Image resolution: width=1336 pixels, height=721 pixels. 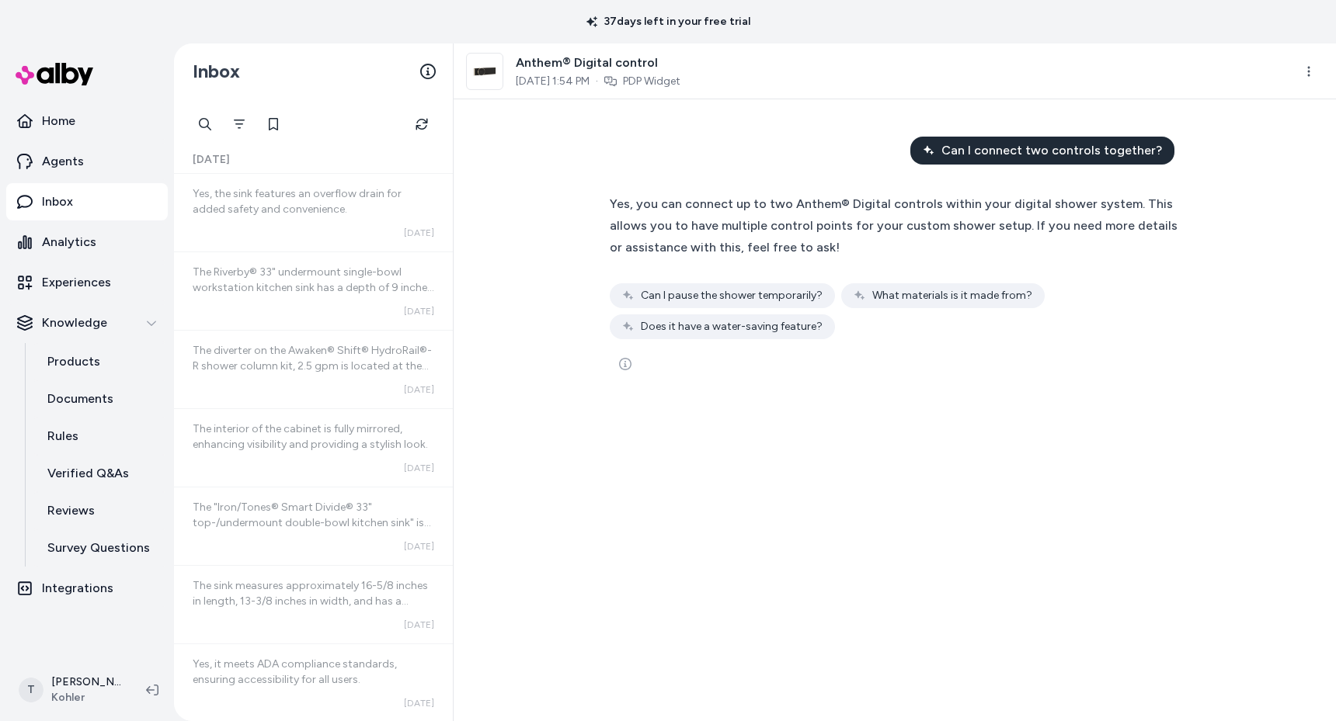 I want to click on p: Home, so click(x=58, y=121).